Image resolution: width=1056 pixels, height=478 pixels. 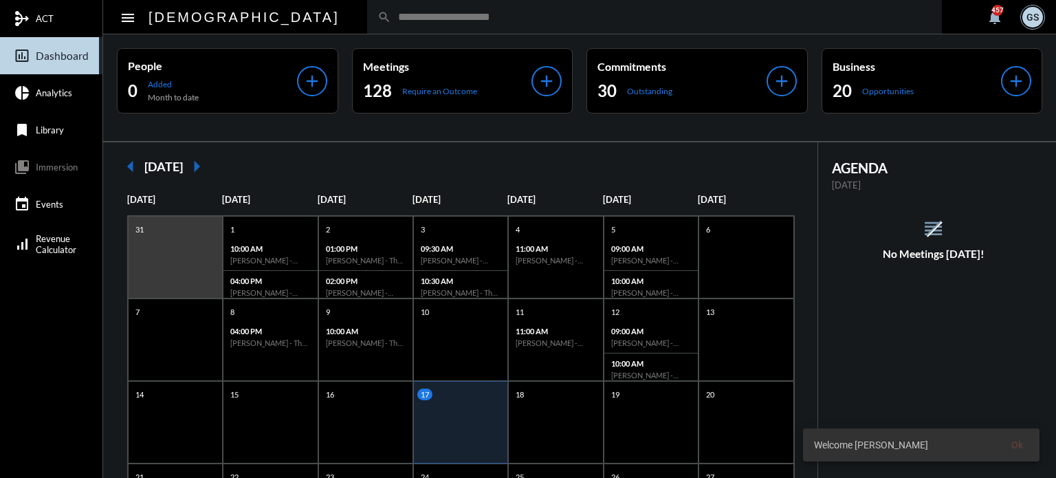 What do you see at coordinates (54, 93) in the screenshot?
I see `span: Analytics` at bounding box center [54, 93].